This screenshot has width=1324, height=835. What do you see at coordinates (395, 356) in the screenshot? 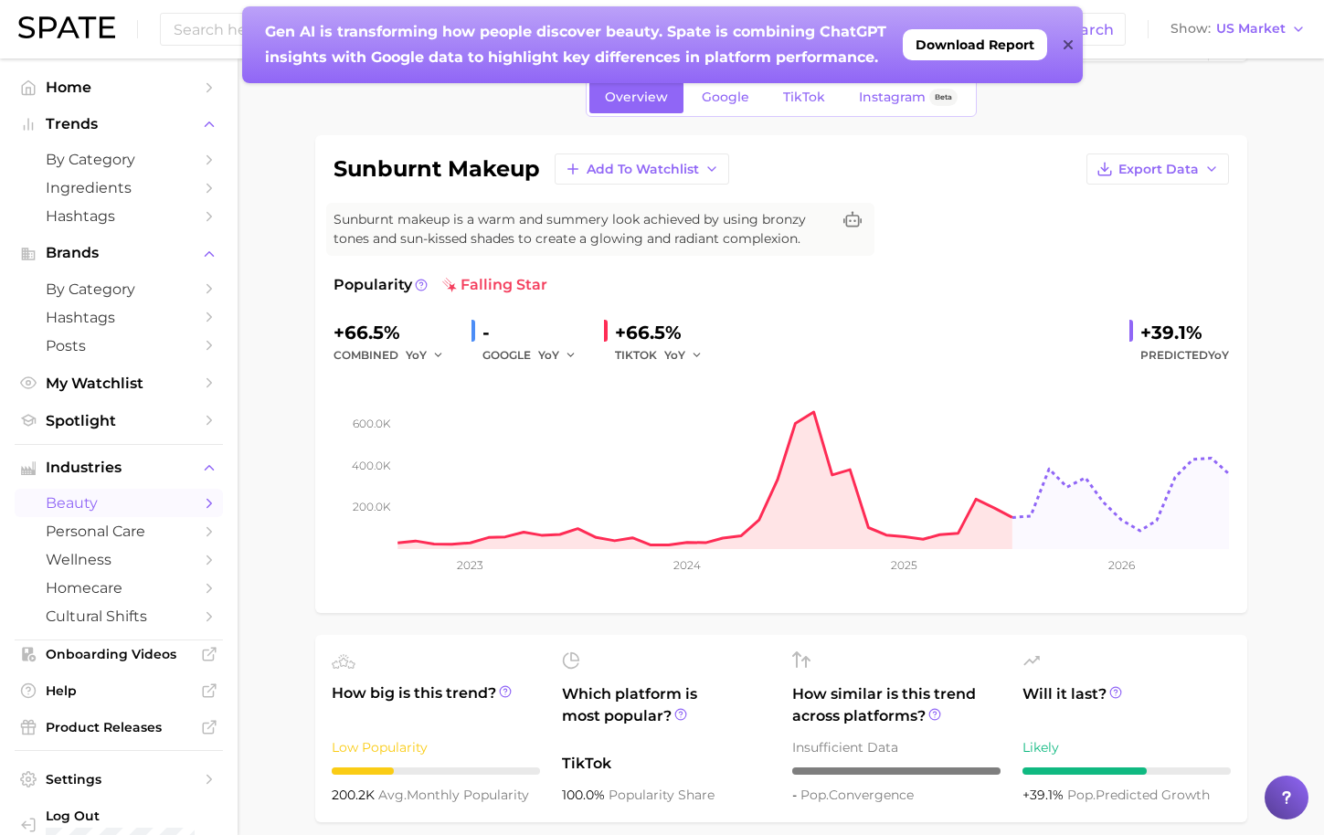
I see `div: combined` at bounding box center [395, 356].